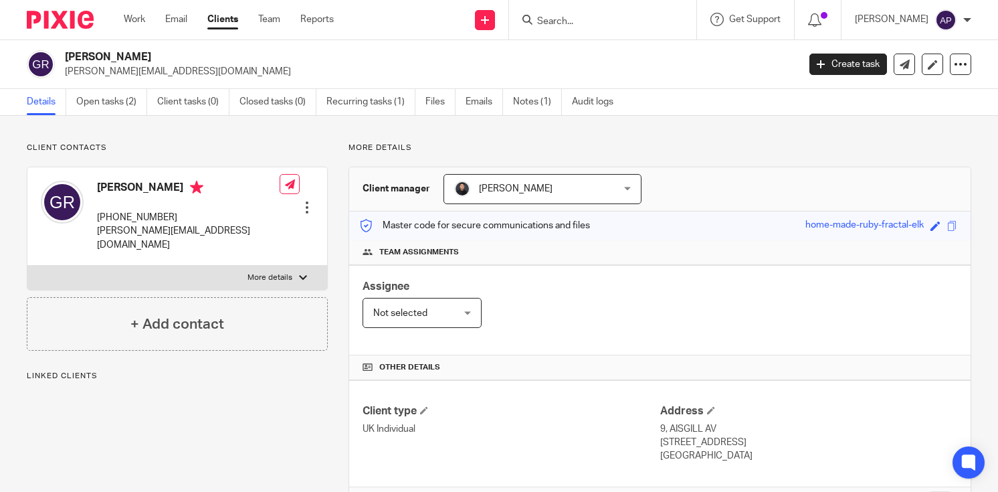 The height and width of the screenshot is (492, 998). Describe the element at coordinates (193, 102) in the screenshot. I see `a: Client tasks (0)` at that location.